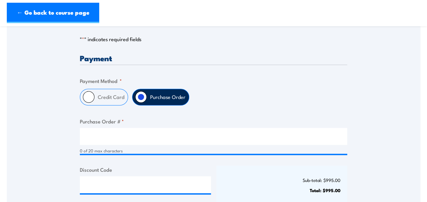 Image resolution: width=427 pixels, height=202 pixels. What do you see at coordinates (213, 150) in the screenshot?
I see `div: 0 of 20 max characters` at bounding box center [213, 150].